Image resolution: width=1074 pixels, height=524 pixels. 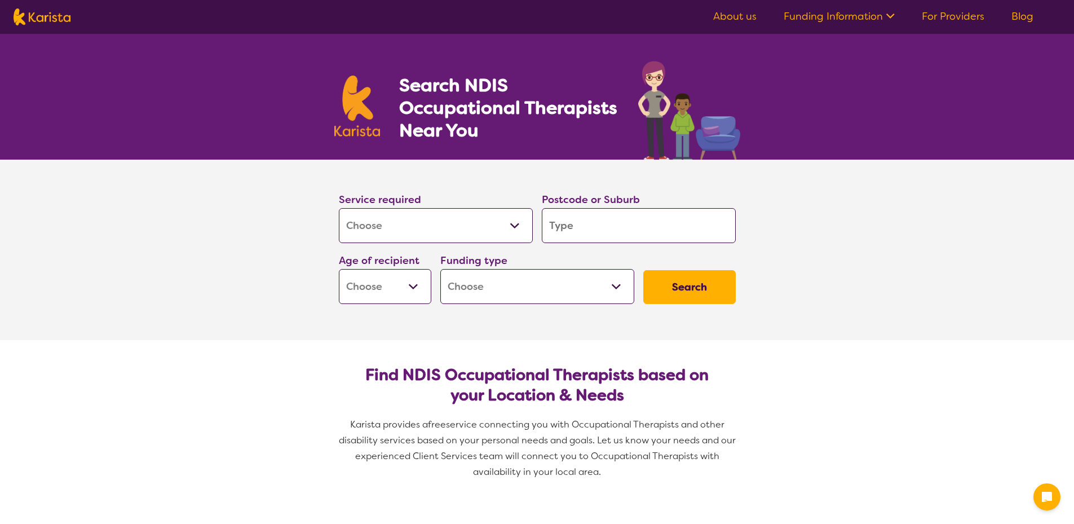 What do you see at coordinates (389, 424) in the screenshot?
I see `span: Karista provides a` at bounding box center [389, 424].